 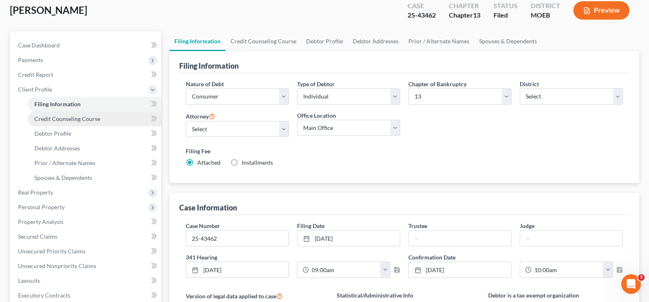 What do you see at coordinates (316, 115) in the screenshot?
I see `label: Office Location` at bounding box center [316, 115].